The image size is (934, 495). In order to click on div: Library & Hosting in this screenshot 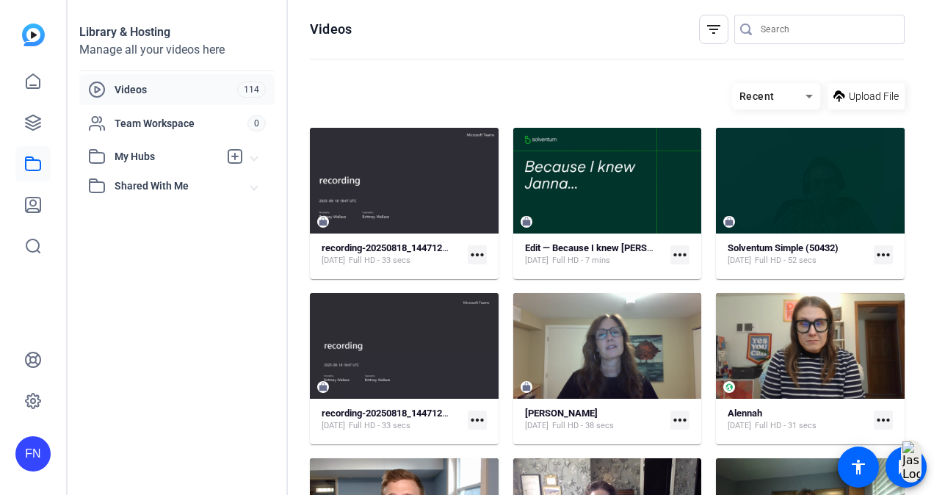, I will do `click(177, 32)`.